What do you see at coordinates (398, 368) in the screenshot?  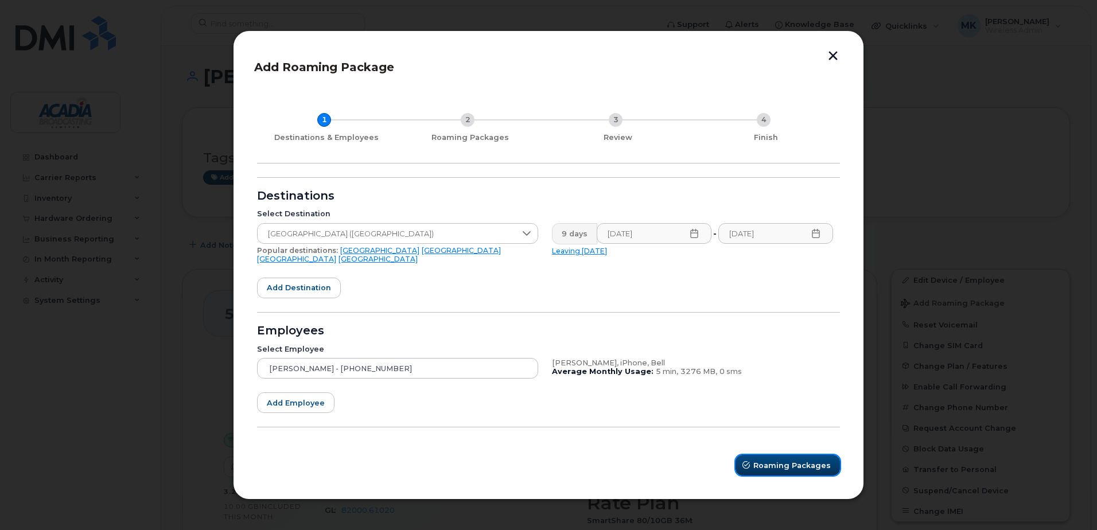 I see `input: Search device` at bounding box center [398, 368].